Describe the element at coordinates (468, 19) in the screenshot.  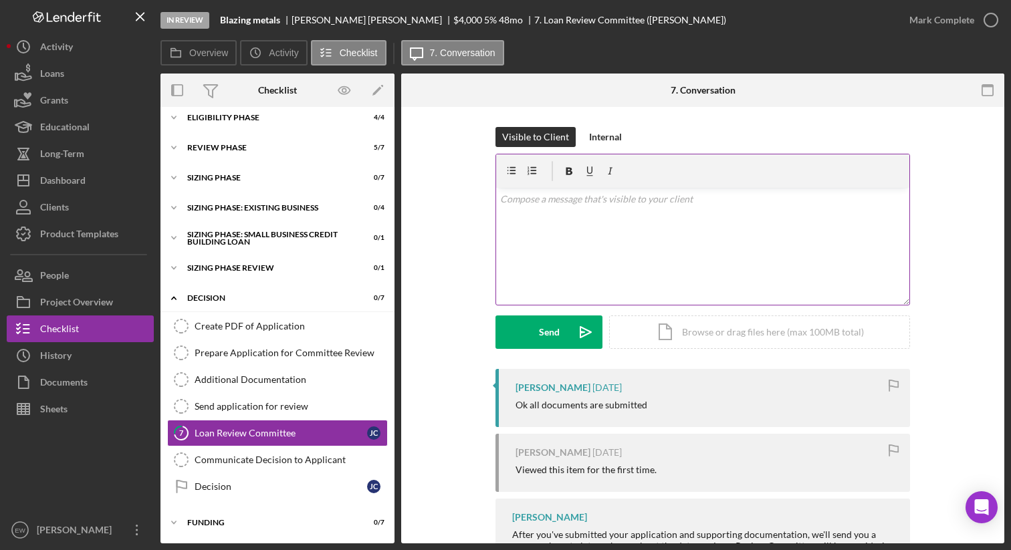
I see `span: $4,000` at that location.